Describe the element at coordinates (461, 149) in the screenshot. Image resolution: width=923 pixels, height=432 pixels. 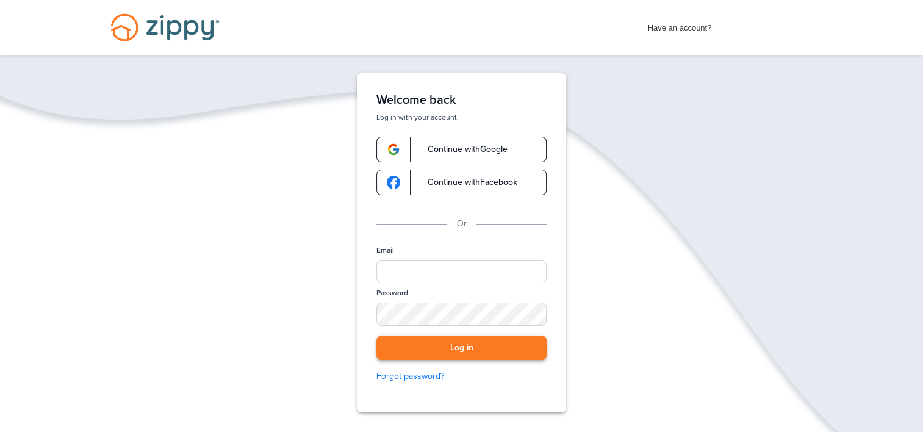
I see `span: Continue with Google` at that location.